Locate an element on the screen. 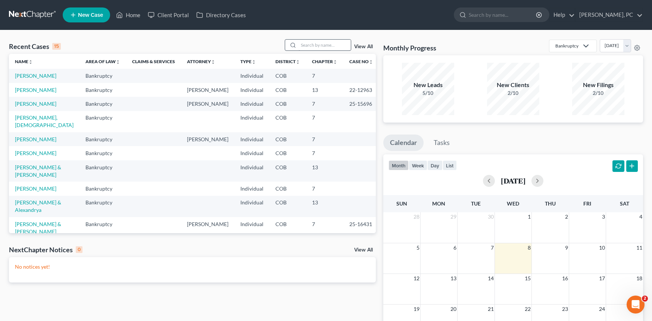 This screenshot has height=321, width=652. input: Search by name... is located at coordinates (503, 15).